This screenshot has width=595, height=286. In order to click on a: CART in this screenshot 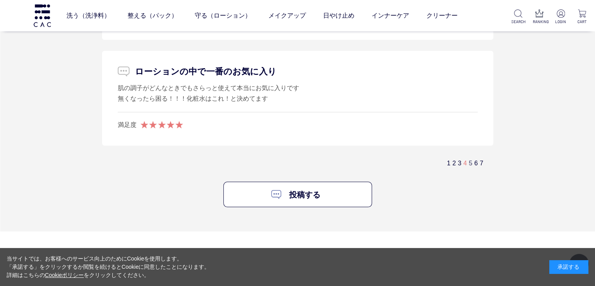, I will do `click(582, 17)`.